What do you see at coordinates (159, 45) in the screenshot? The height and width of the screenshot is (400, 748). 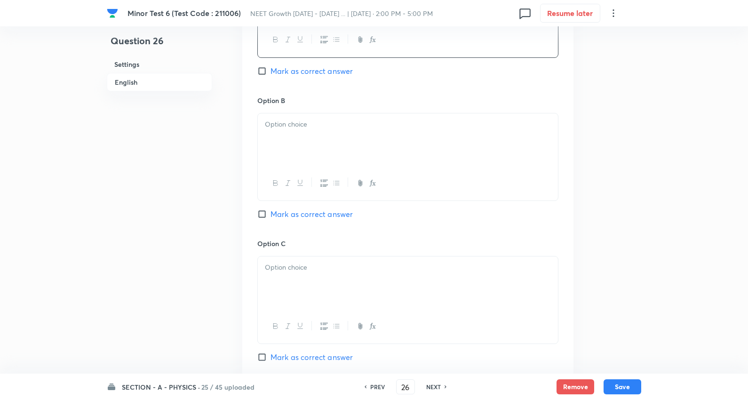 I see `h4: Question 26` at bounding box center [159, 45].